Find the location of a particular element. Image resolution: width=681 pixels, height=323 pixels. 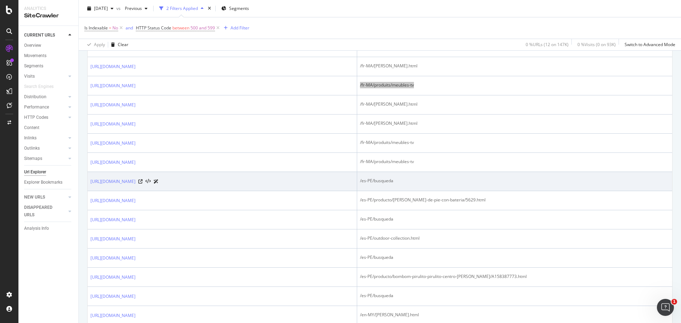

span: Segments is located at coordinates (239, 8).